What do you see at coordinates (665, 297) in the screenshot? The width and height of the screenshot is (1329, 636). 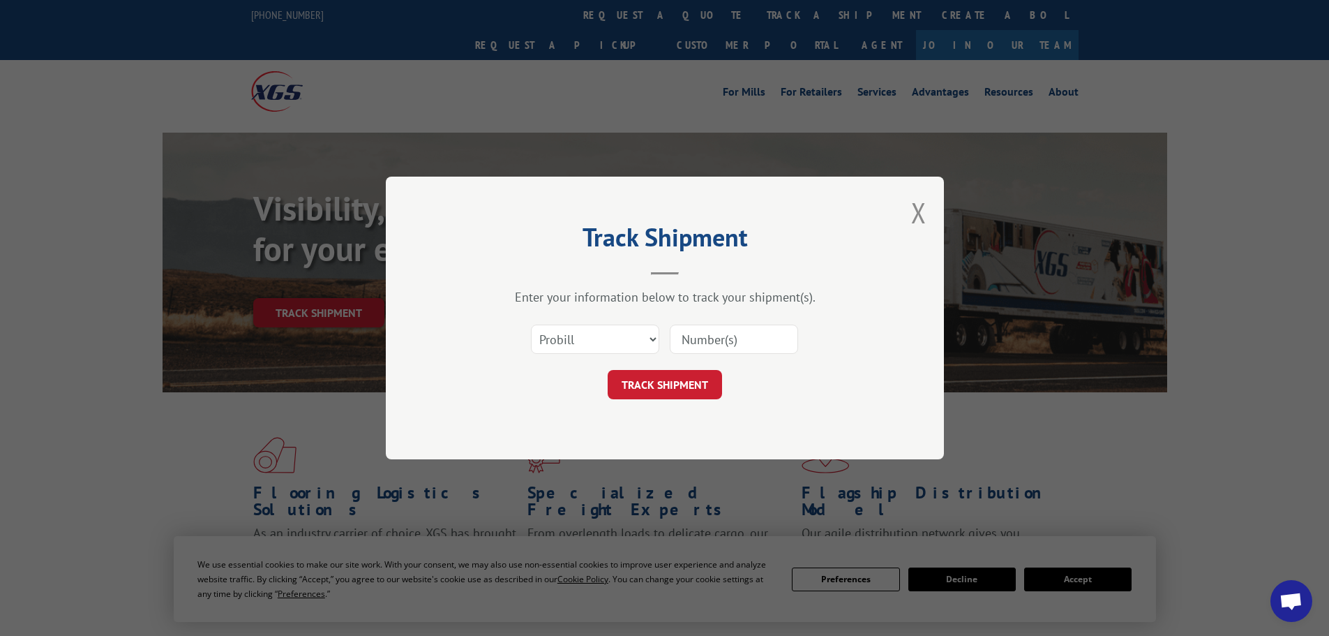 I see `div: Enter your information below to track your shipment(s).` at bounding box center [665, 297].